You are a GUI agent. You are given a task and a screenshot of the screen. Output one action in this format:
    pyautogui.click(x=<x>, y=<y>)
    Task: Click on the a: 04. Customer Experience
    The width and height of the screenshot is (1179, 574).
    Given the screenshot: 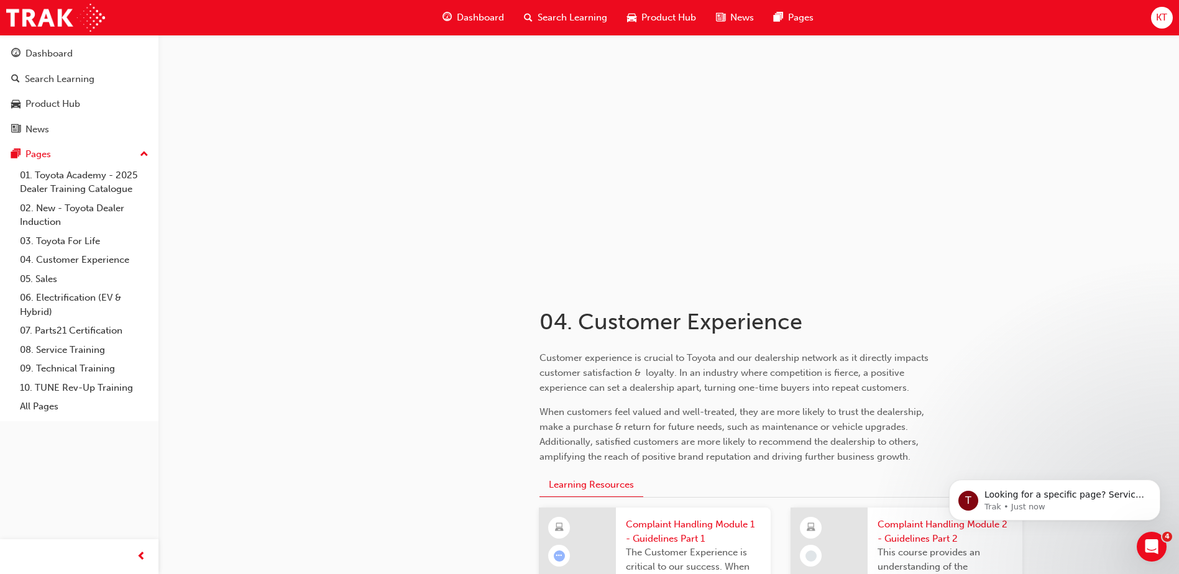 What is the action you would take?
    pyautogui.click(x=84, y=260)
    